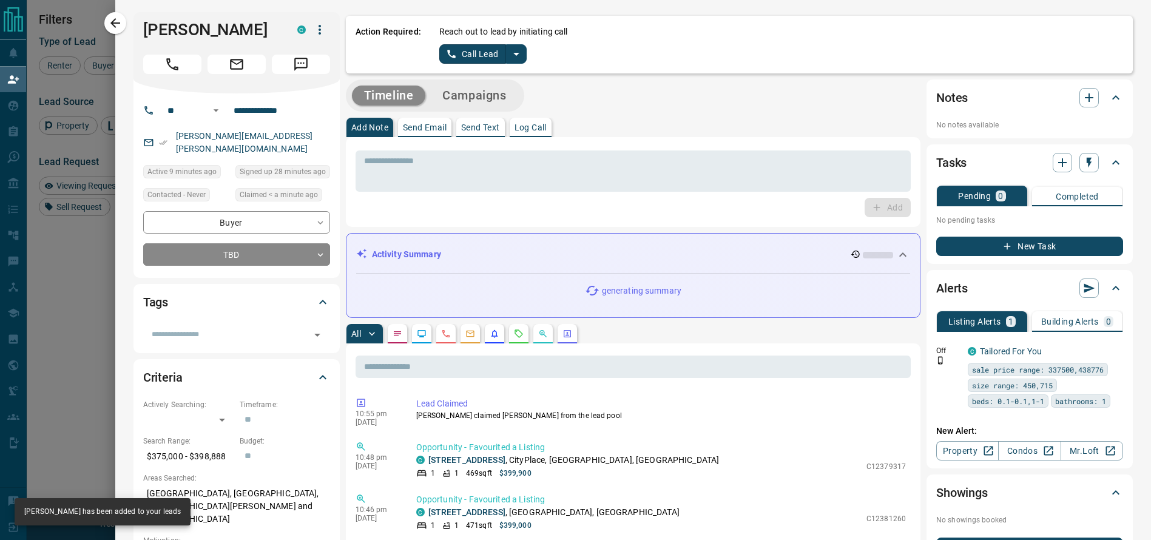 The image size is (1151, 540). I want to click on span: Email, so click(237, 64).